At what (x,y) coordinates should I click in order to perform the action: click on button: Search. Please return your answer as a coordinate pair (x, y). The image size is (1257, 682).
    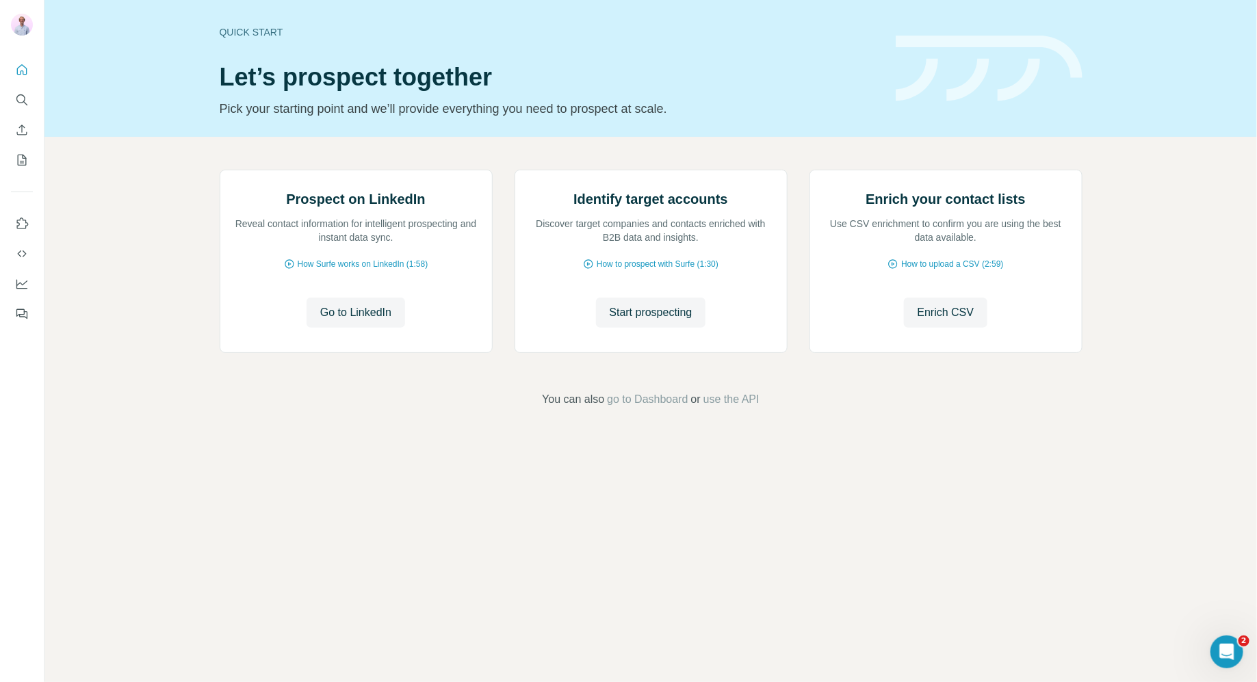
    Looking at the image, I should click on (22, 100).